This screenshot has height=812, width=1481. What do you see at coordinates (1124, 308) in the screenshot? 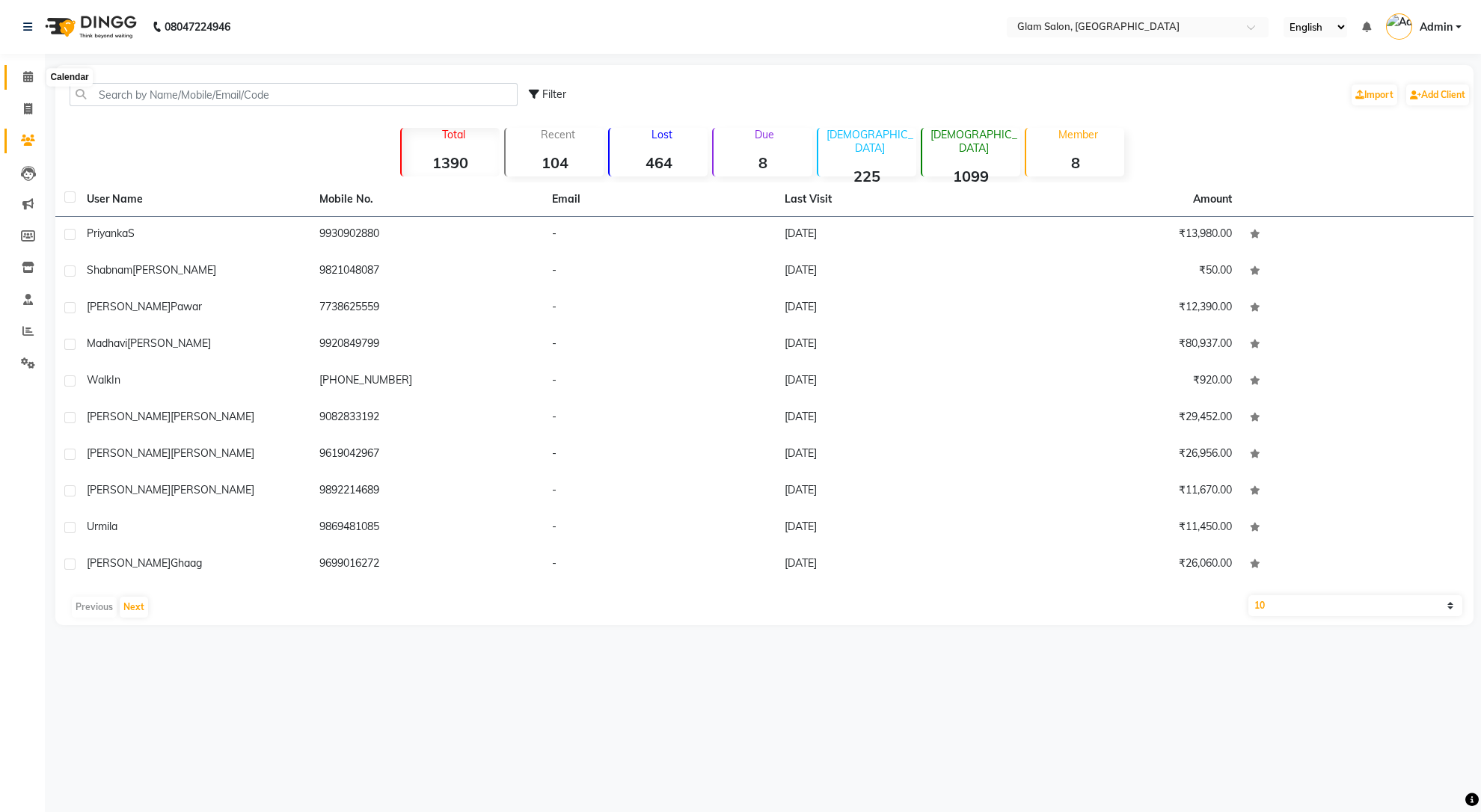
I see `td: ₹12,390.00` at bounding box center [1124, 308].